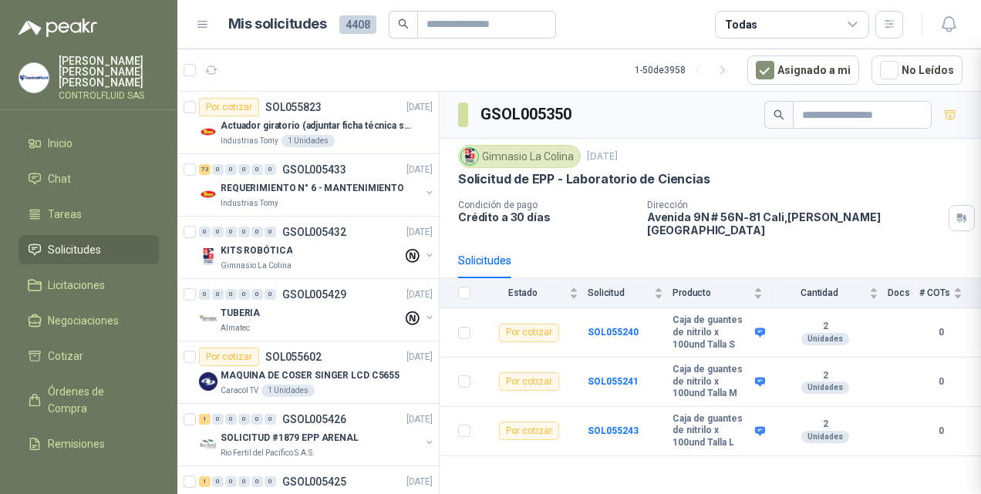  What do you see at coordinates (89, 179) in the screenshot?
I see `a: Chat` at bounding box center [89, 179].